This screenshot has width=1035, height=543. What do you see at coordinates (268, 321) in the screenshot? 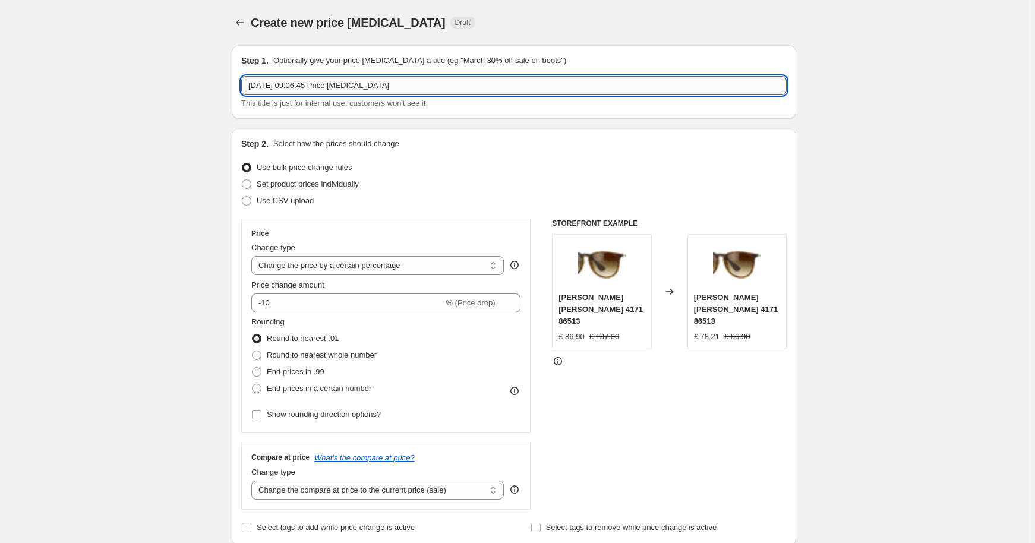
I see `span: Rounding` at bounding box center [268, 321].